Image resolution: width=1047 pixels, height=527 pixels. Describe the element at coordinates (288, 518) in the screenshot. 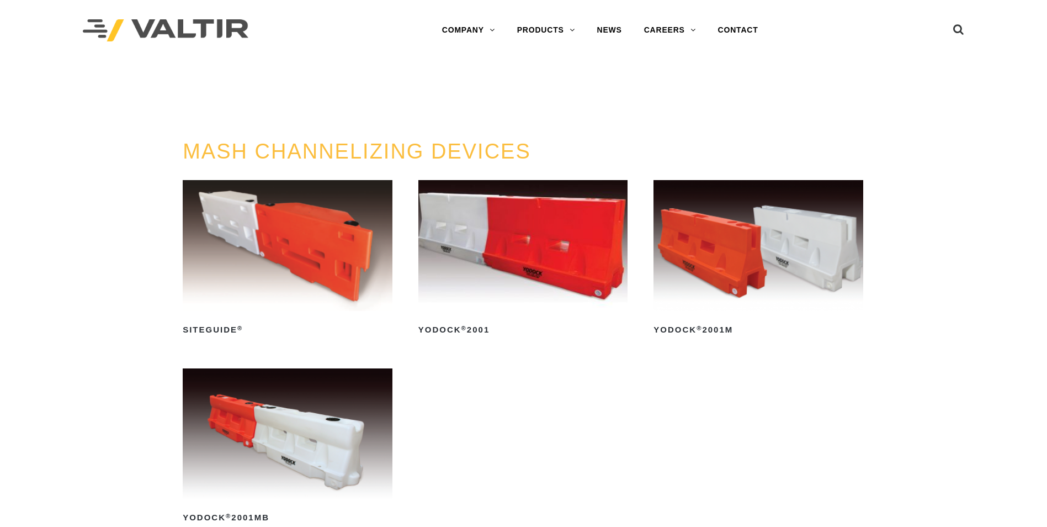

I see `h2: Yodock 2001MB` at that location.